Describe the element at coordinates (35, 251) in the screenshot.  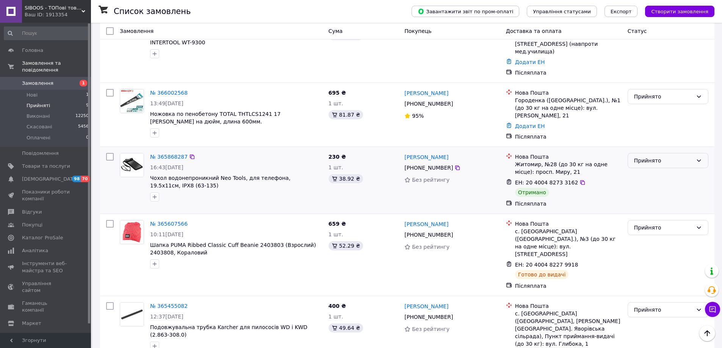
I see `span: Аналітика` at that location.